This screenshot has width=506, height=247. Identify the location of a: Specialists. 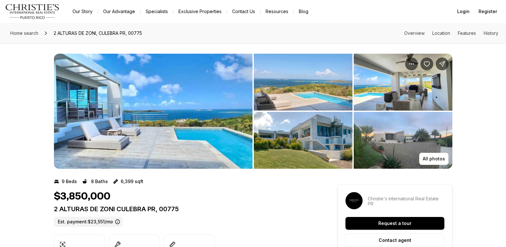
(157, 12).